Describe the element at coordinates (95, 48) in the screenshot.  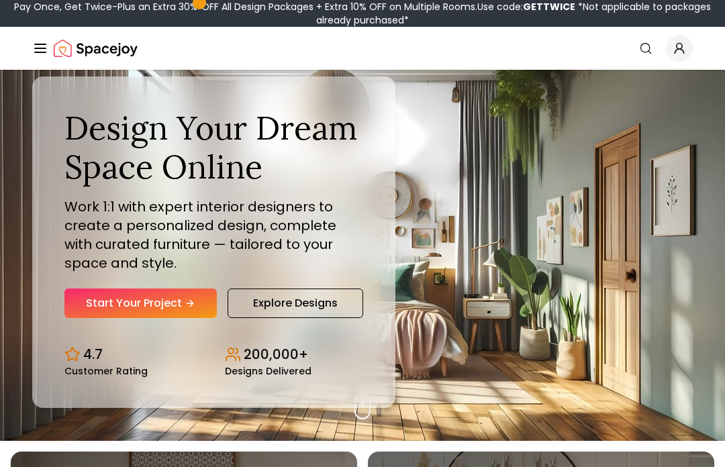
I see `img: Spacejoy Logo` at that location.